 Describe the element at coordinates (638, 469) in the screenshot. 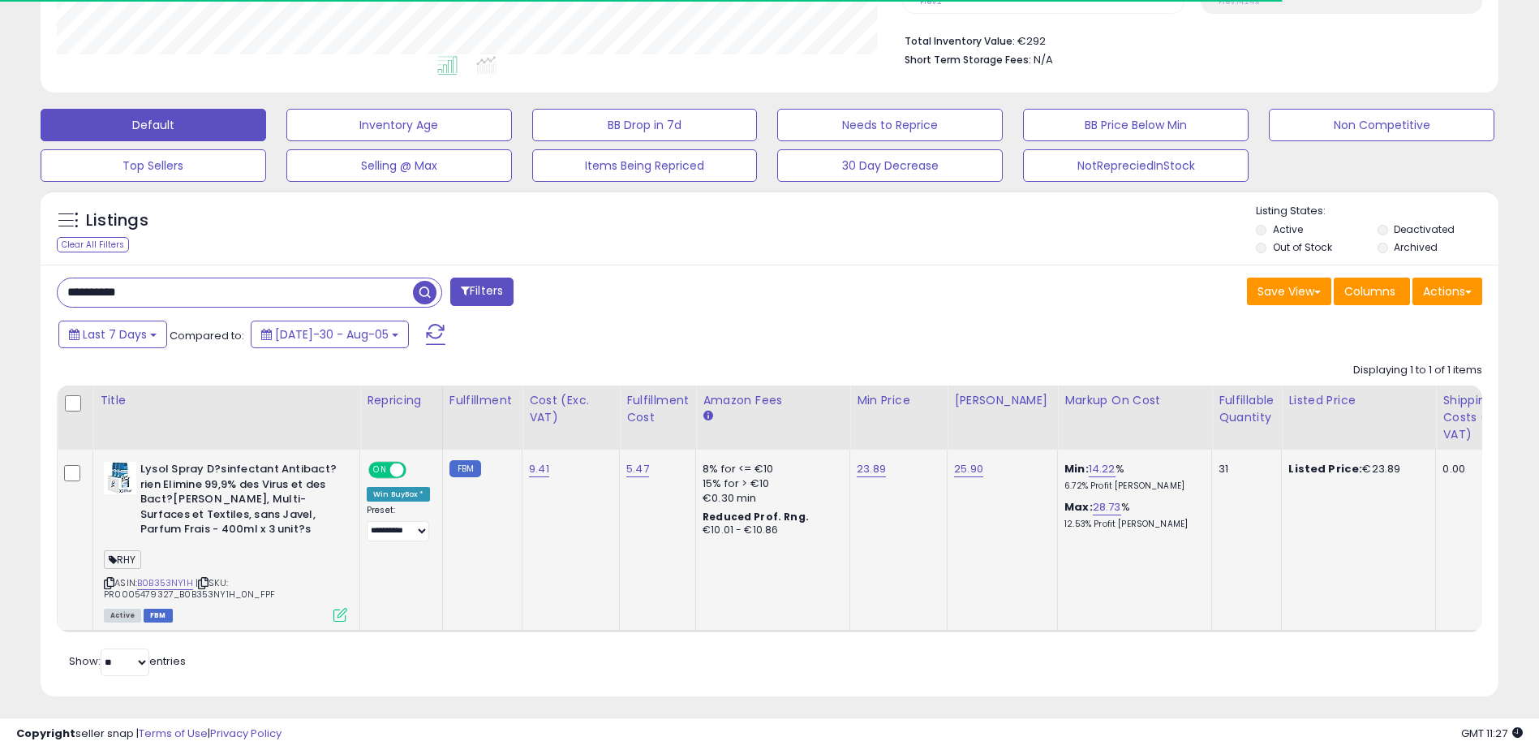

I see `a: 5.47` at that location.